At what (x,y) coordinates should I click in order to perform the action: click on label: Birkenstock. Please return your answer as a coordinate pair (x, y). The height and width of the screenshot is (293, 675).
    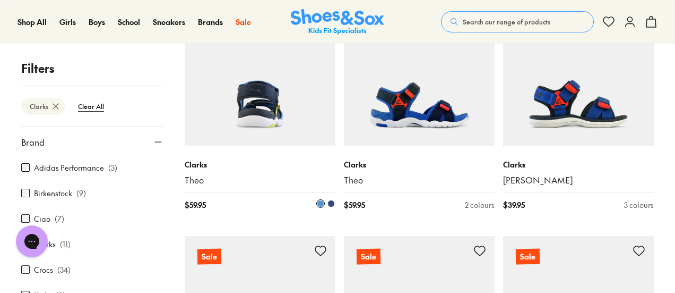
    Looking at the image, I should click on (53, 193).